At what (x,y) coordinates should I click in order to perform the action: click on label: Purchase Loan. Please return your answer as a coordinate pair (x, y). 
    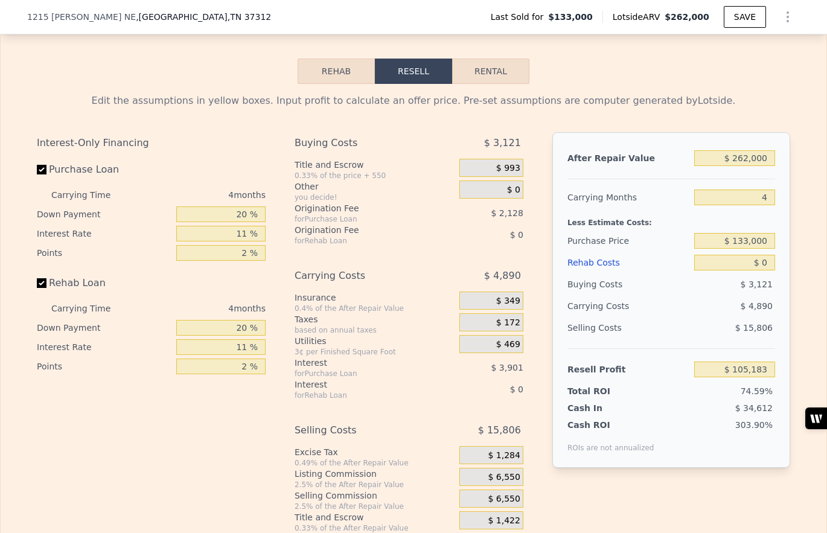
    Looking at the image, I should click on (104, 170).